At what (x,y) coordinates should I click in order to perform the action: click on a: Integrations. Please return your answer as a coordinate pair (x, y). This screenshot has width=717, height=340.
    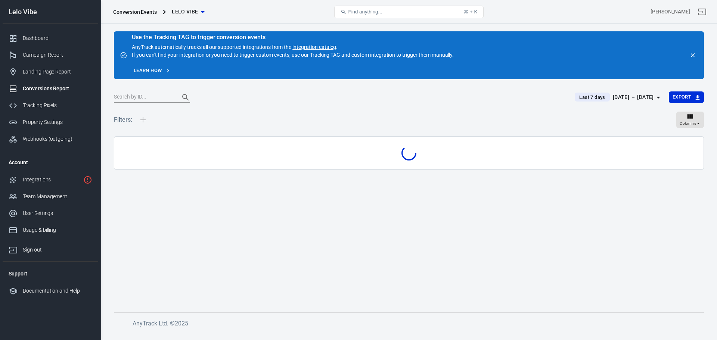
    Looking at the image, I should click on (50, 180).